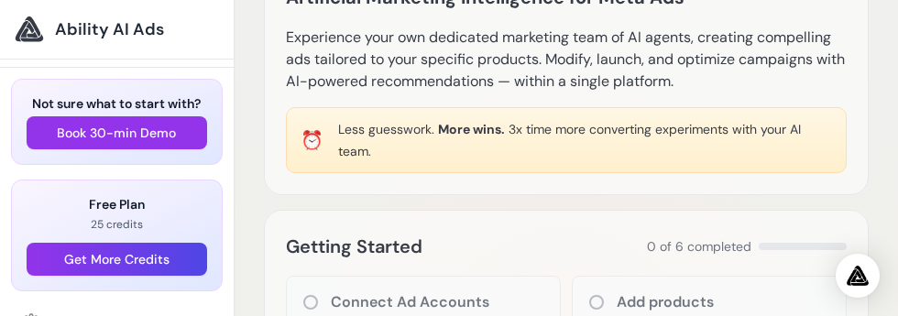 The height and width of the screenshot is (316, 898). Describe the element at coordinates (116, 133) in the screenshot. I see `button: Book 30-min Demo` at that location.